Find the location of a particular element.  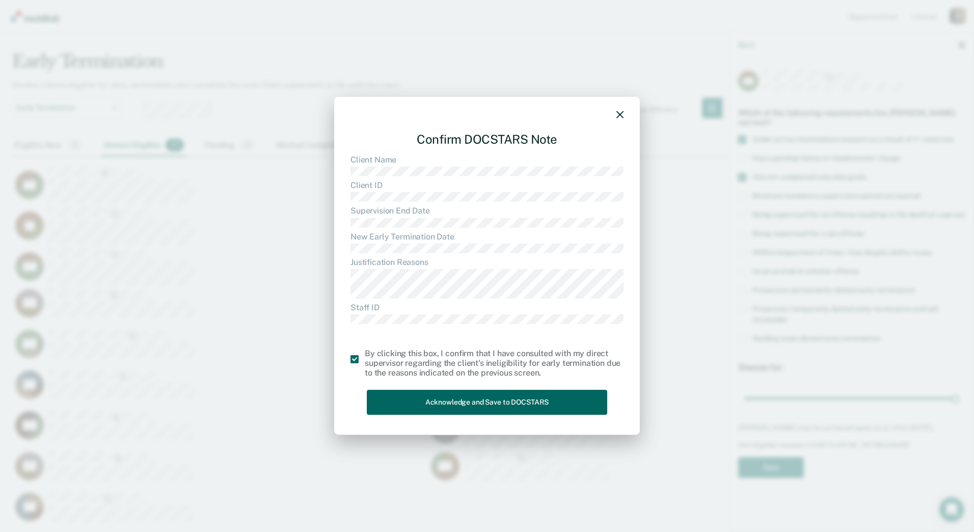

div: Confirm DOCSTARS Note is located at coordinates (487, 139).